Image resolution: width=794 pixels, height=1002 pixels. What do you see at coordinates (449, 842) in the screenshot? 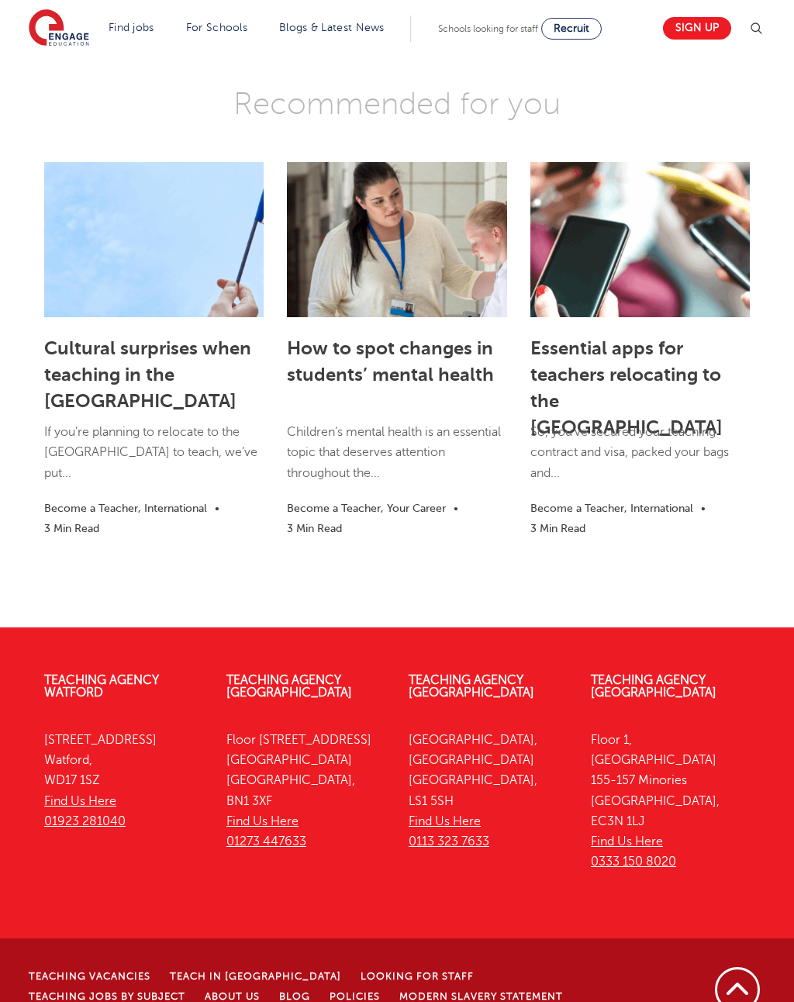
I see `a: 0113 323 7633` at bounding box center [449, 842].